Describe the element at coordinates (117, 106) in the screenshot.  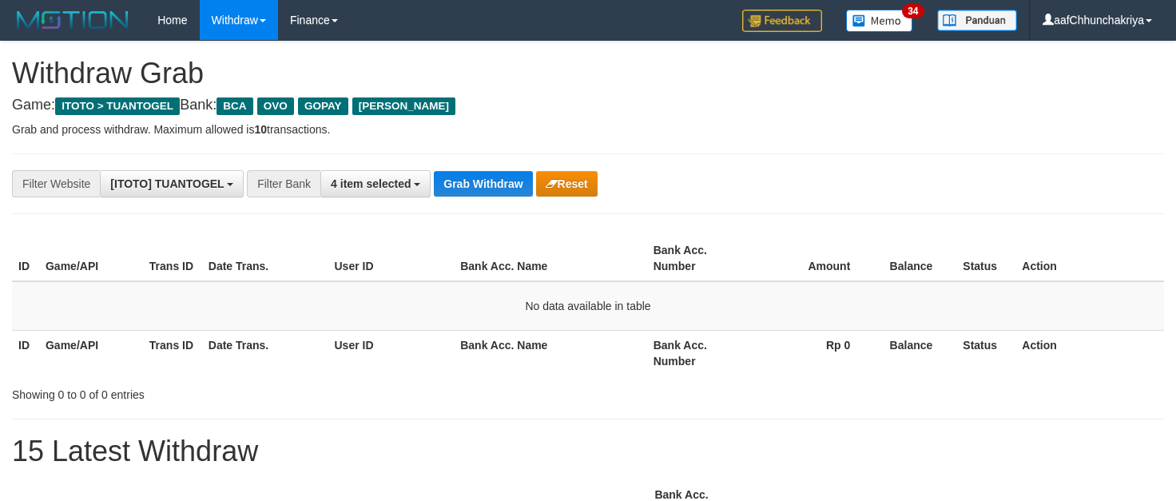
I see `span: ITOTO > TUANTOGEL` at that location.